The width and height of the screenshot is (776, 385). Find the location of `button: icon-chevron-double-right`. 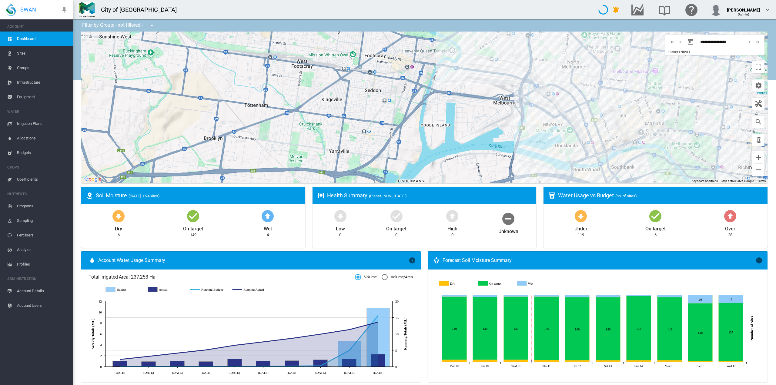

button: icon-chevron-double-right is located at coordinates (758, 42).